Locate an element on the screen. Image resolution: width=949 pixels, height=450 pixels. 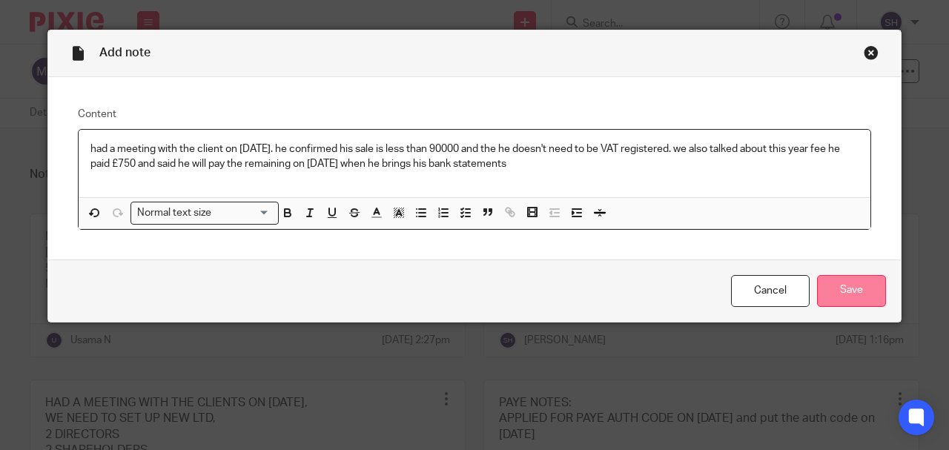
input: Search for option is located at coordinates (243, 213).